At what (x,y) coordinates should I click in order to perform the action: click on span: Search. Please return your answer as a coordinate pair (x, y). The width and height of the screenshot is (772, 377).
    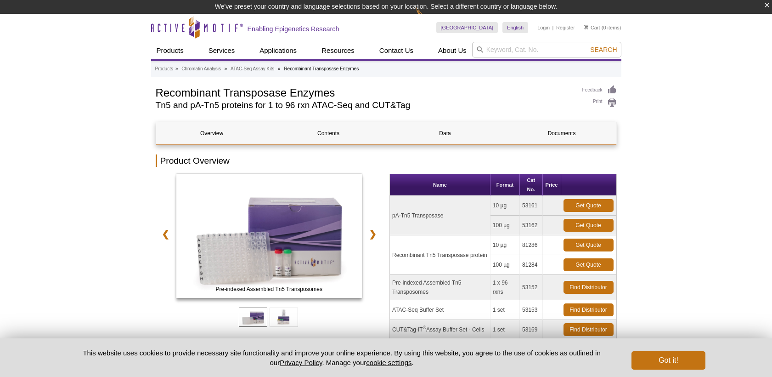
    Looking at the image, I should click on (604, 50).